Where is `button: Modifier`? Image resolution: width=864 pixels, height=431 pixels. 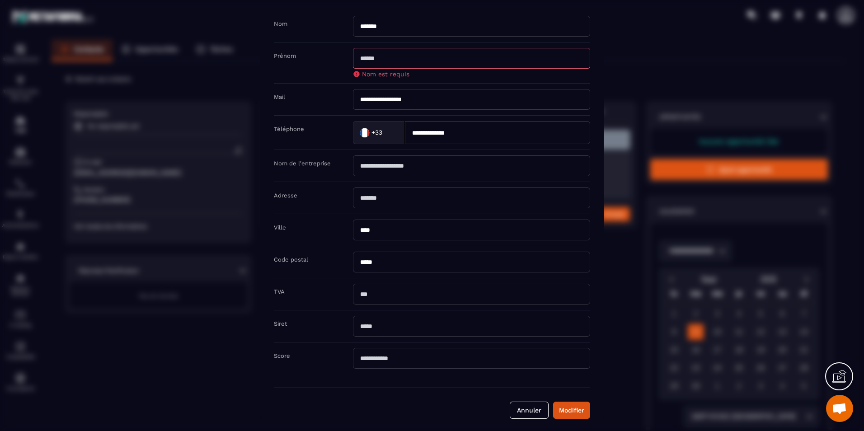 button: Modifier is located at coordinates (572, 411).